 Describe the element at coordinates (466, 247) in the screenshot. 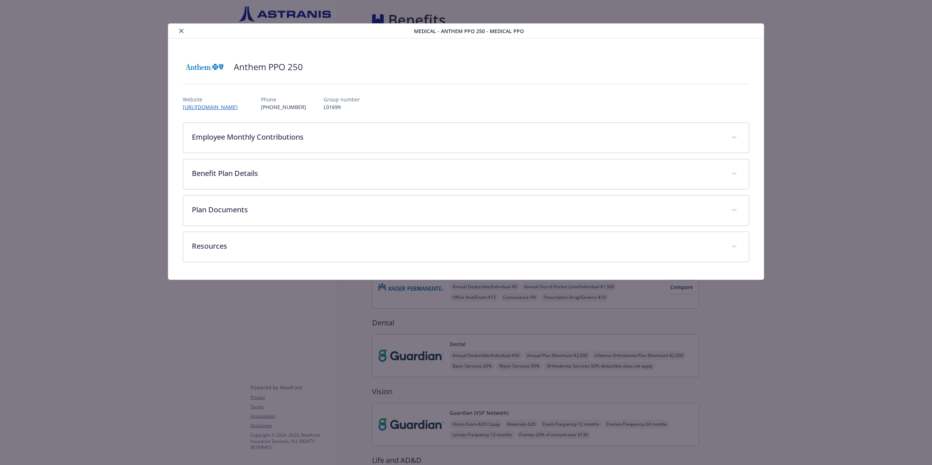

I see `div: Resources` at that location.